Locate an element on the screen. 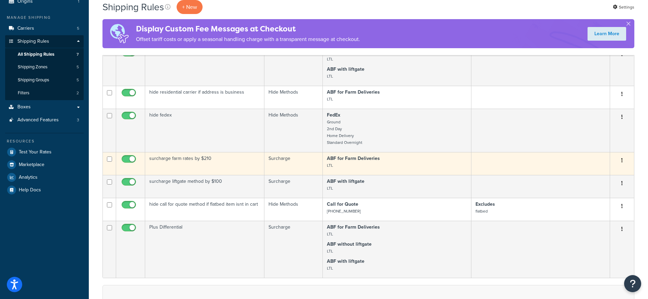 This screenshot has height=299, width=648. span: 2 is located at coordinates (78, 93).